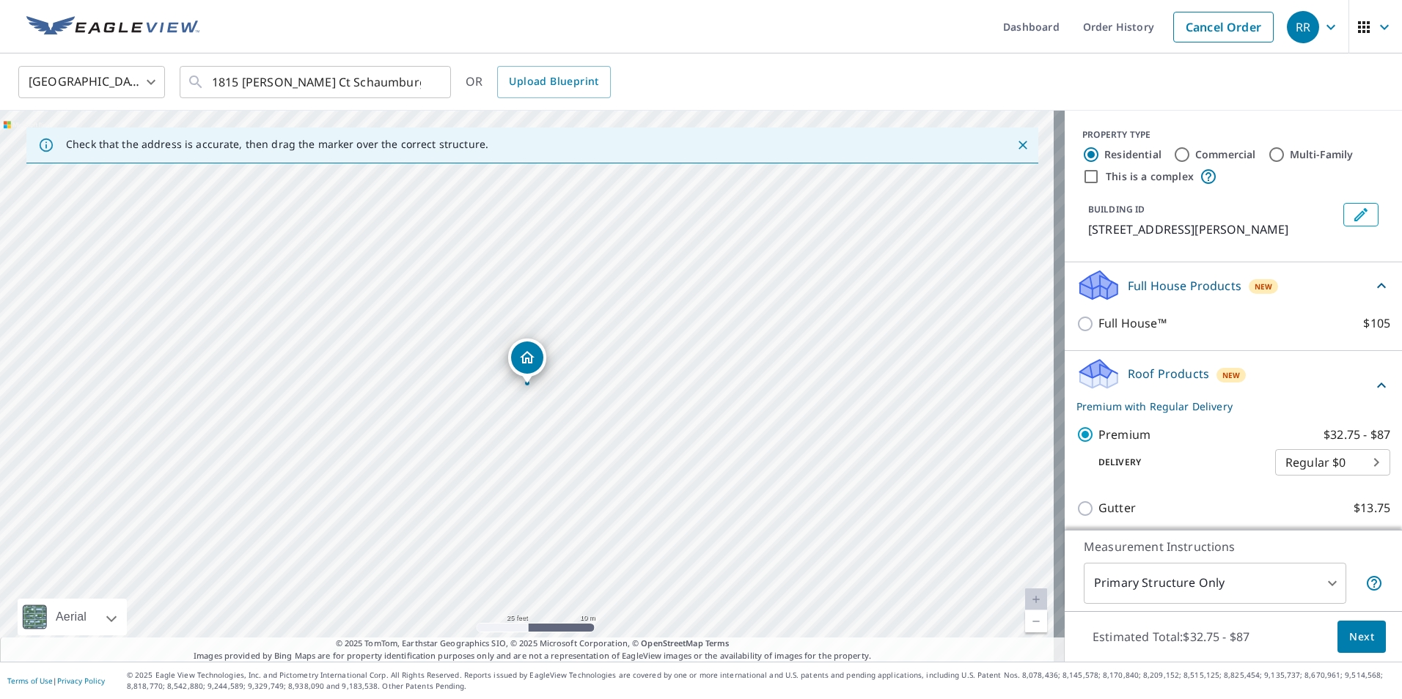  I want to click on label: This is a complex, so click(1149, 177).